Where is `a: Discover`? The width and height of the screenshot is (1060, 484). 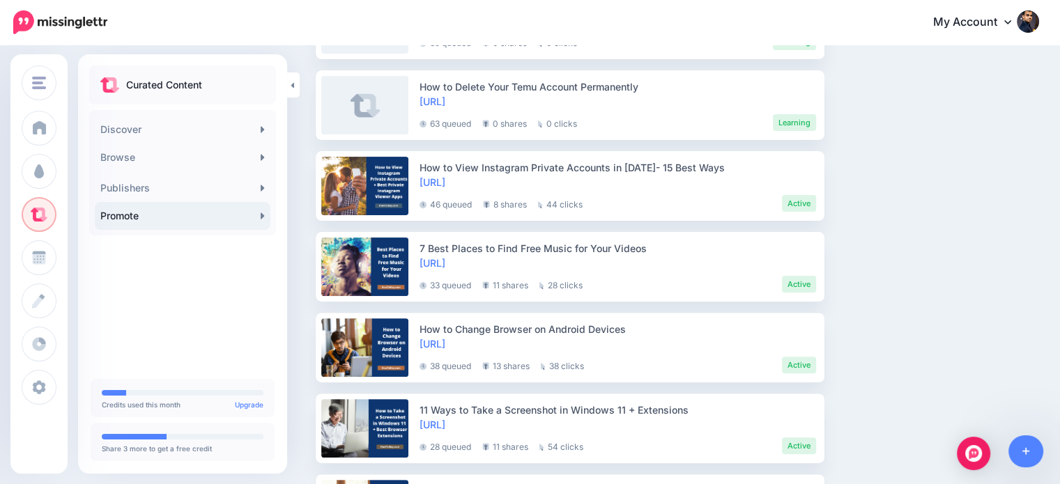
a: Discover is located at coordinates (183, 130).